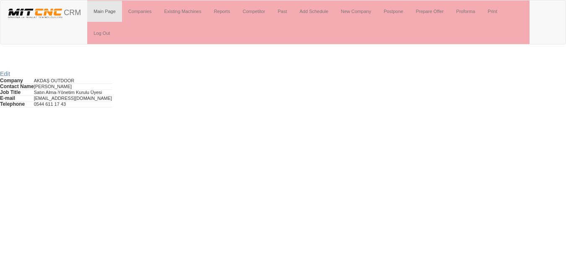 The width and height of the screenshot is (566, 261). I want to click on a: Prepare Offer, so click(429, 11).